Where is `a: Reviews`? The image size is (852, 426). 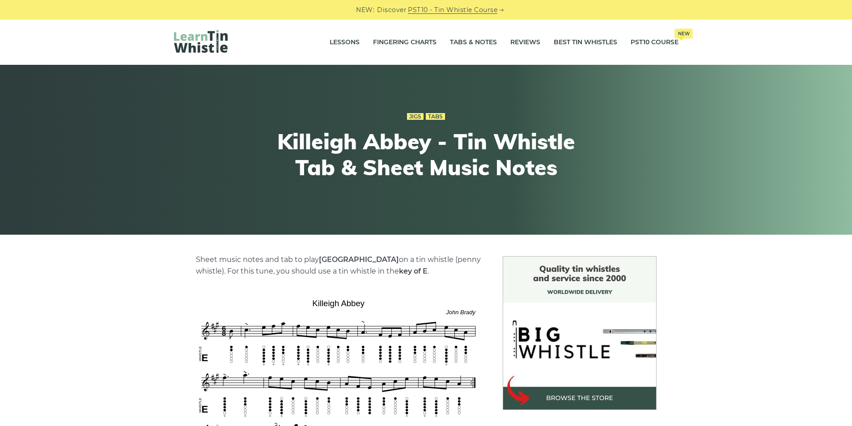
a: Reviews is located at coordinates (525, 42).